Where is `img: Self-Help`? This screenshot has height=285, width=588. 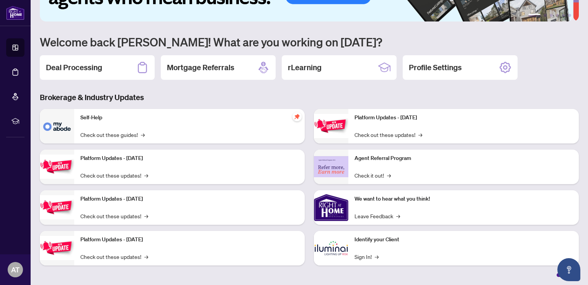 img: Self-Help is located at coordinates (57, 126).